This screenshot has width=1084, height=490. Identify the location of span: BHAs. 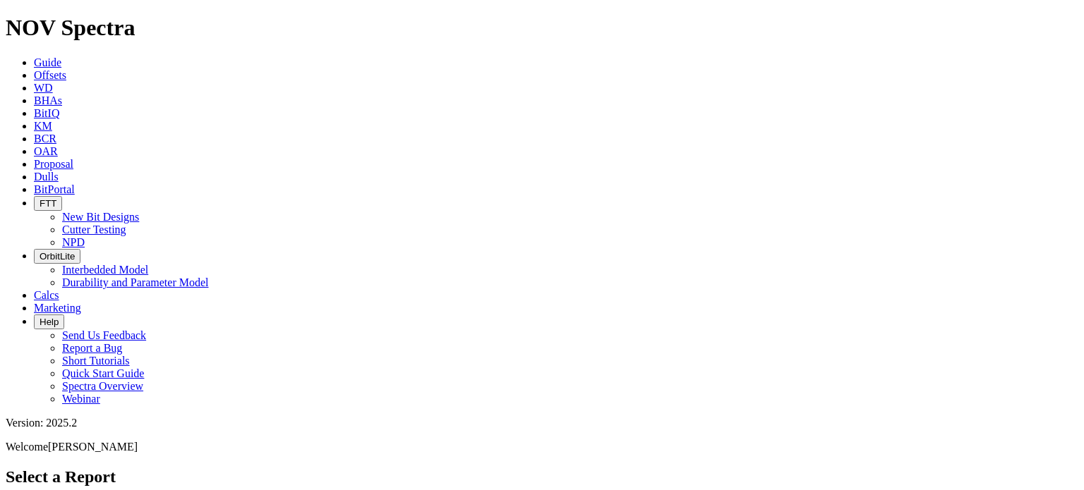
(48, 100).